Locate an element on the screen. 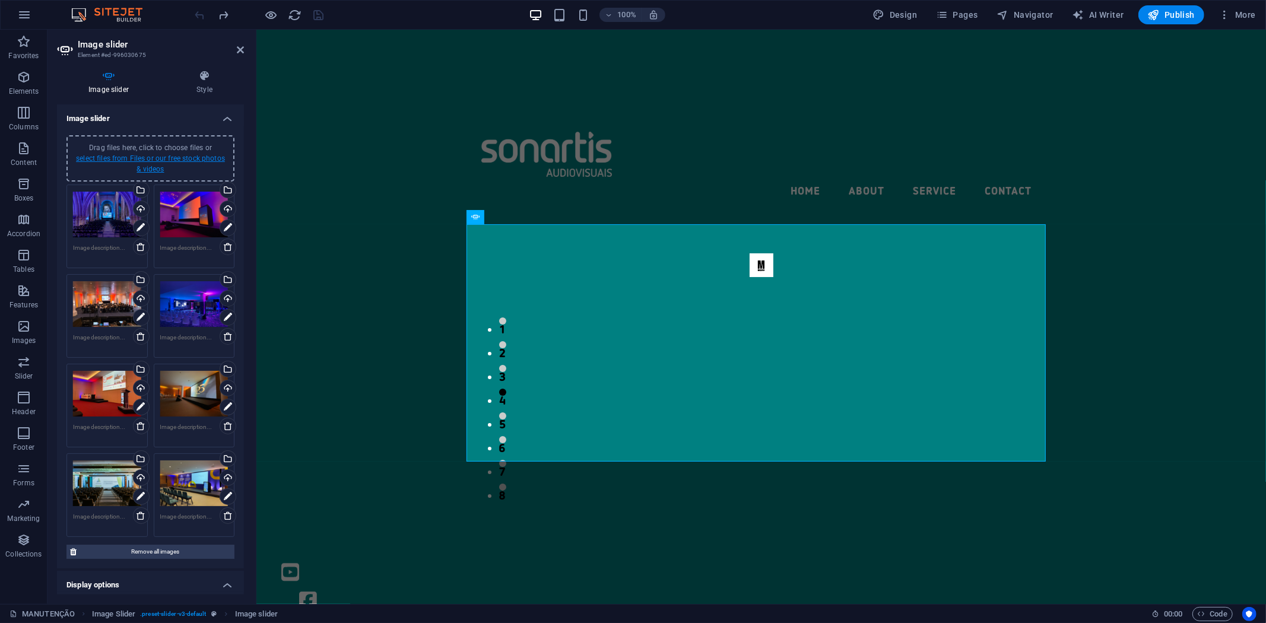 The image size is (1266, 623). p: Content is located at coordinates (24, 163).